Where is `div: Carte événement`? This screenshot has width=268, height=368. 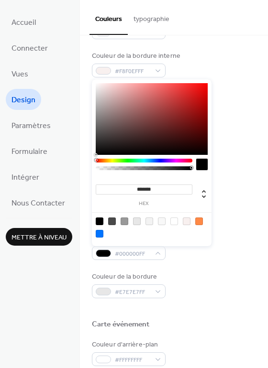 div: Carte événement is located at coordinates (121, 325).